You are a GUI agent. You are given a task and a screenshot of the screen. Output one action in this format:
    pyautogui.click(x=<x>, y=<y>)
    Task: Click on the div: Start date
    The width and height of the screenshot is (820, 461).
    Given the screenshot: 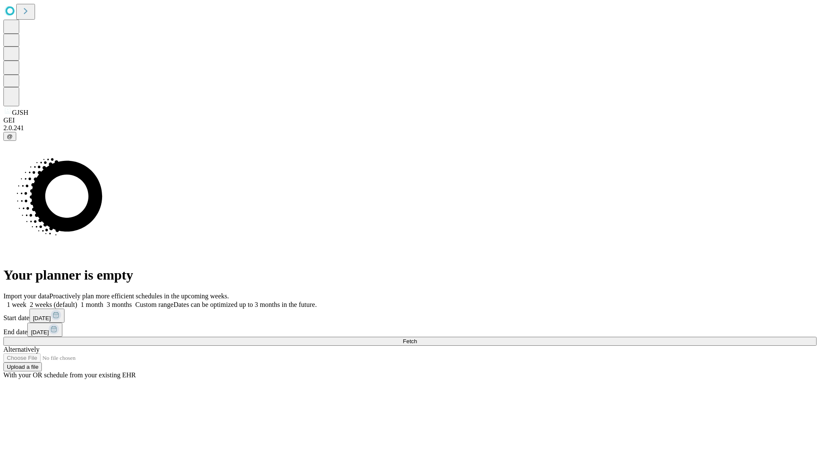 What is the action you would take?
    pyautogui.click(x=410, y=316)
    